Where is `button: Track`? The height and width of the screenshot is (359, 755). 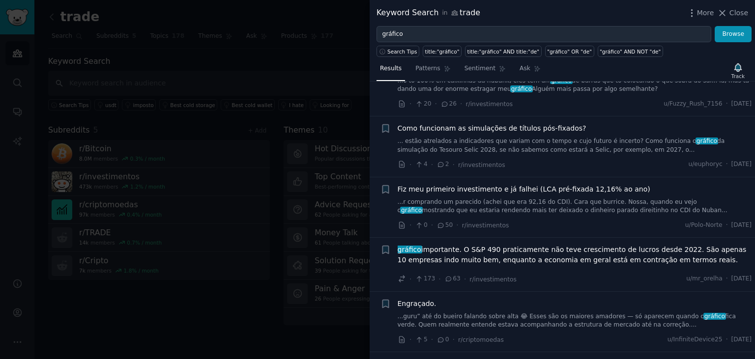 button: Track is located at coordinates (738, 71).